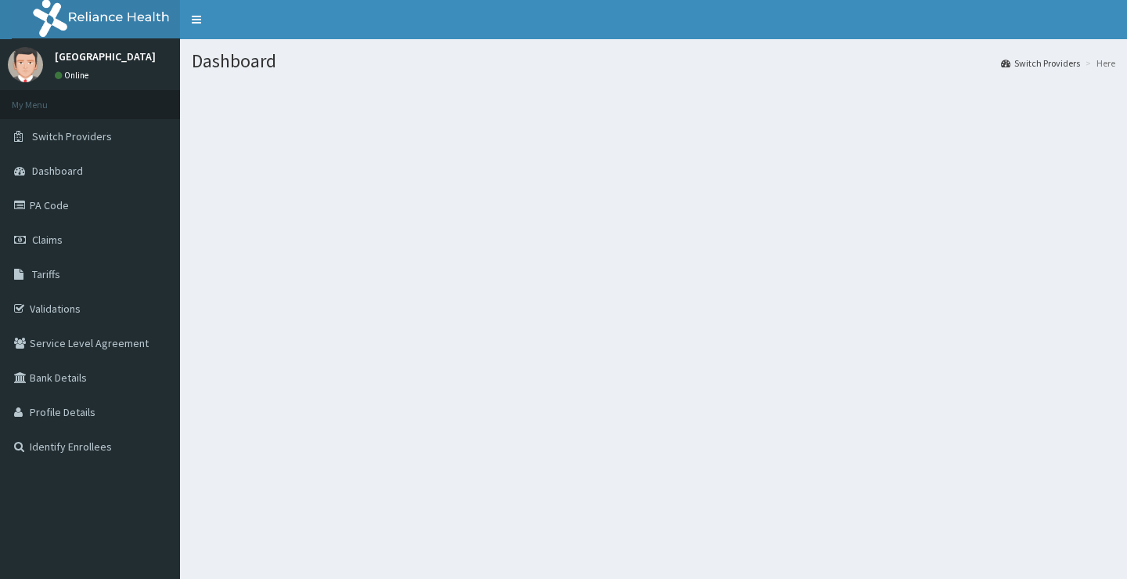  What do you see at coordinates (25, 64) in the screenshot?
I see `img: User Image` at bounding box center [25, 64].